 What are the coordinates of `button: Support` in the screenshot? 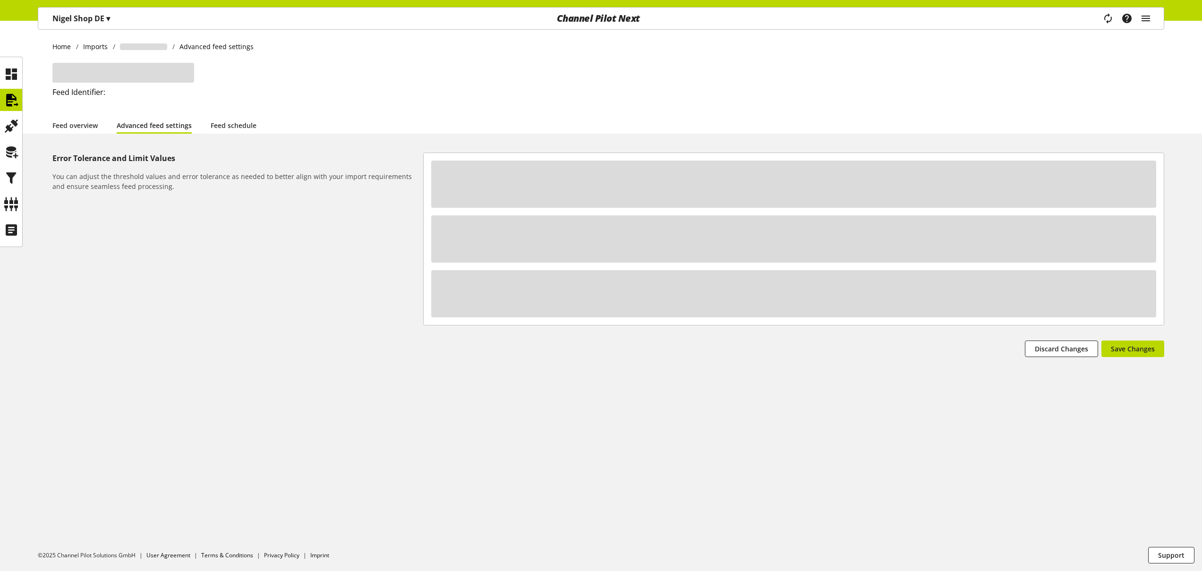 It's located at (1171, 555).